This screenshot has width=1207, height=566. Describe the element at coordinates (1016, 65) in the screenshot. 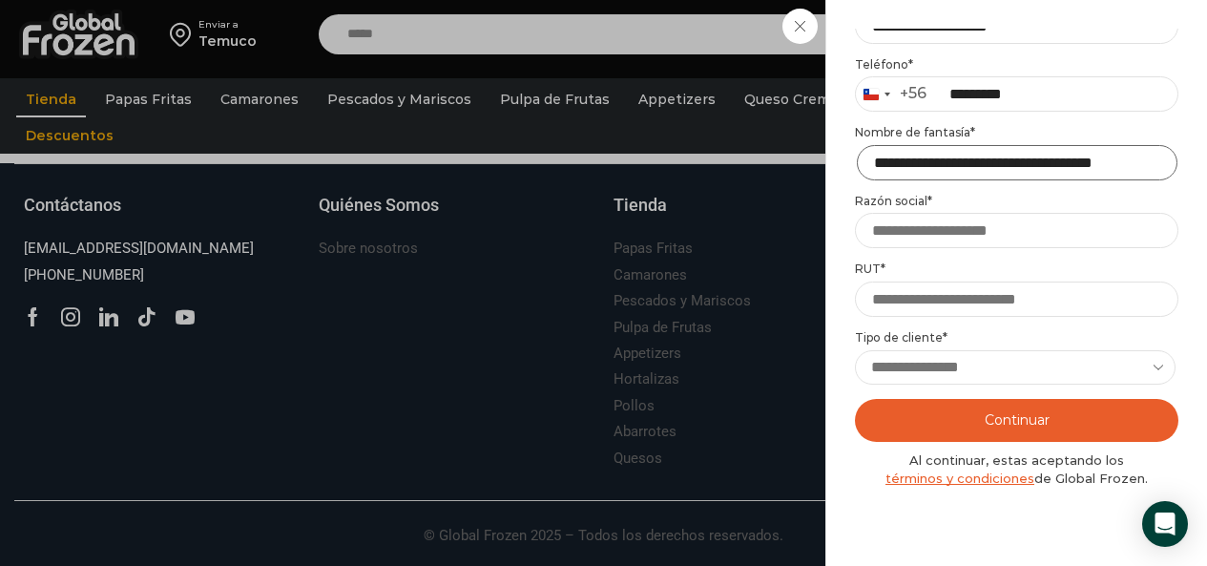

I see `label: Teléfono` at that location.